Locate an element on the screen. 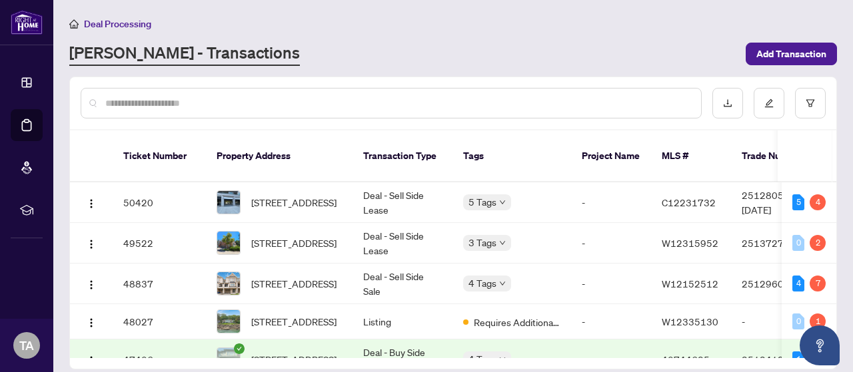  td: 2513727 is located at coordinates (777, 243).